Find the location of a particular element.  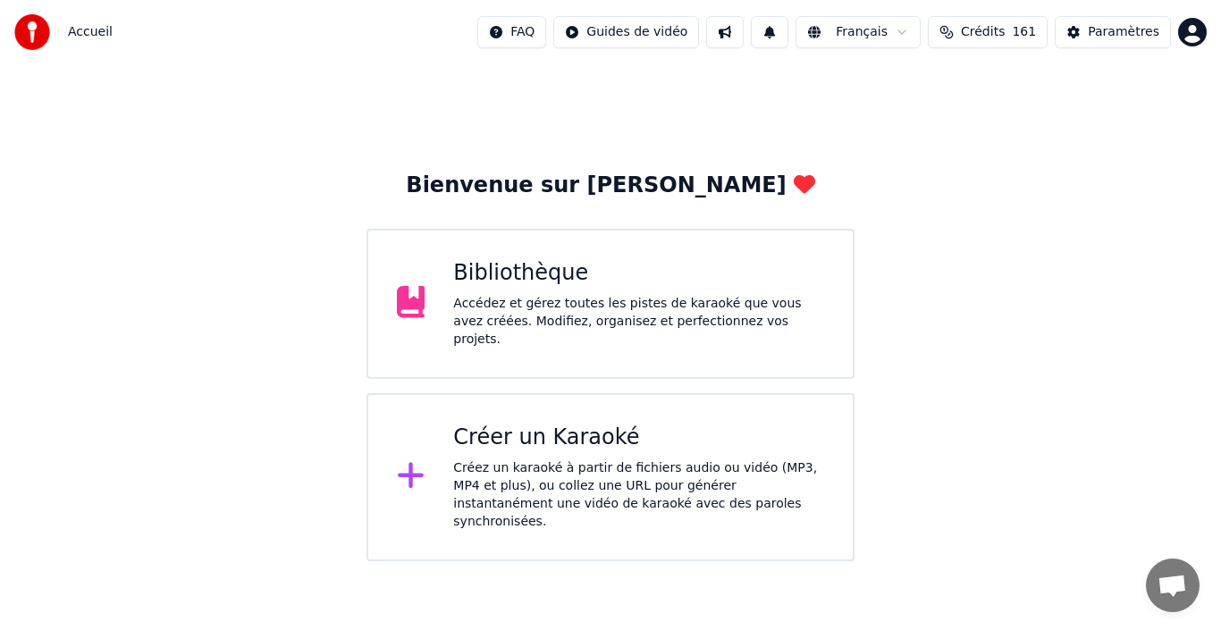

img: youka is located at coordinates (32, 32).